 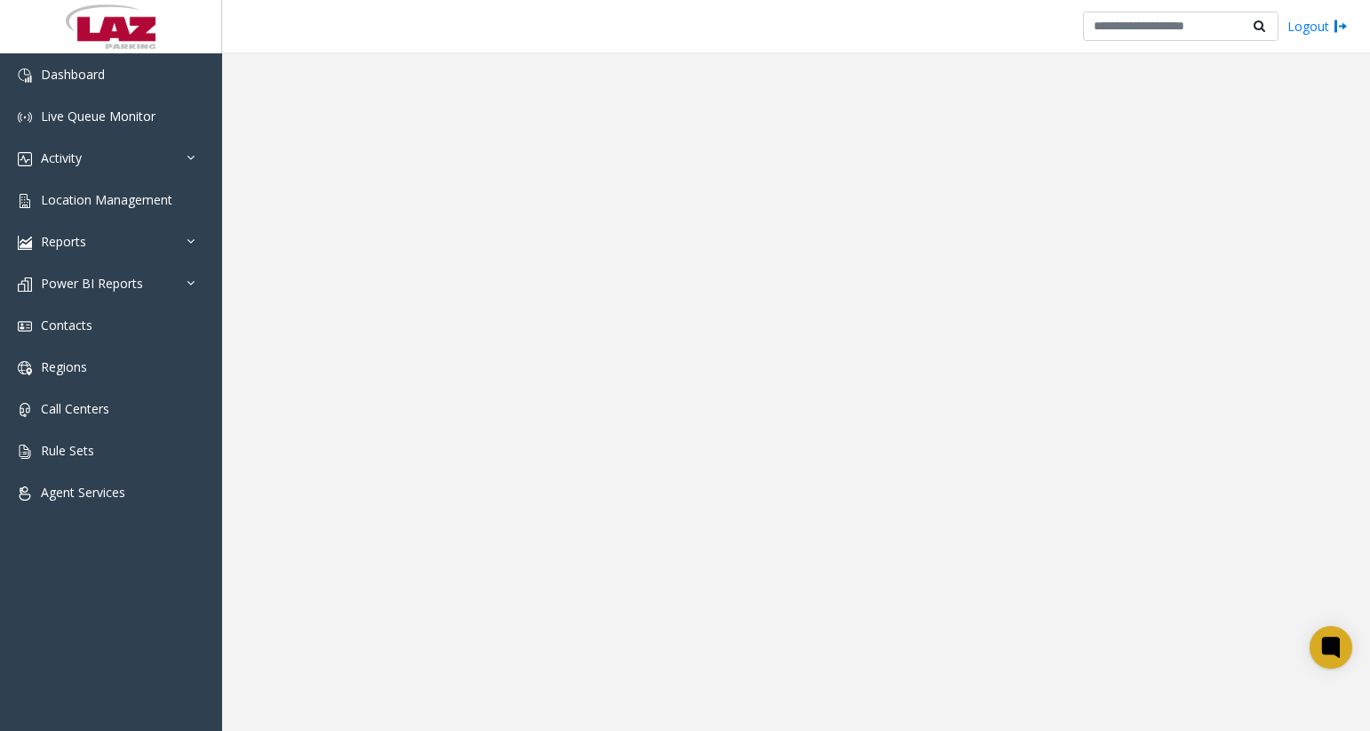 What do you see at coordinates (83, 491) in the screenshot?
I see `span: Agent Services` at bounding box center [83, 491].